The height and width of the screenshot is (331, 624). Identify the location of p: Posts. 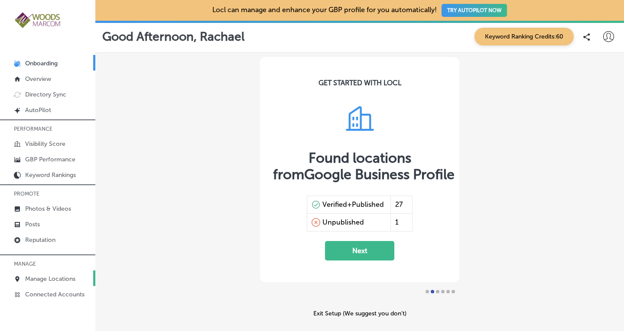
(32, 224).